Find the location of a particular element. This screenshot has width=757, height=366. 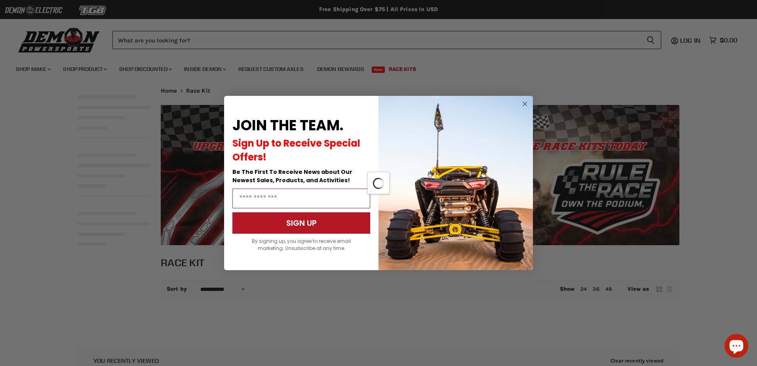

inbox-online-store-chat: Shopify online store chat is located at coordinates (736, 346).